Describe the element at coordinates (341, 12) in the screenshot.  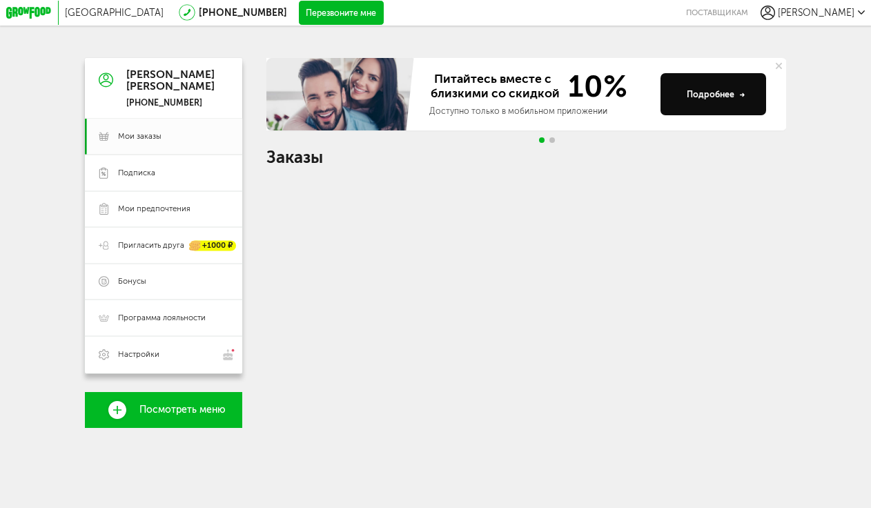
I see `button: Перезвоните мне` at that location.